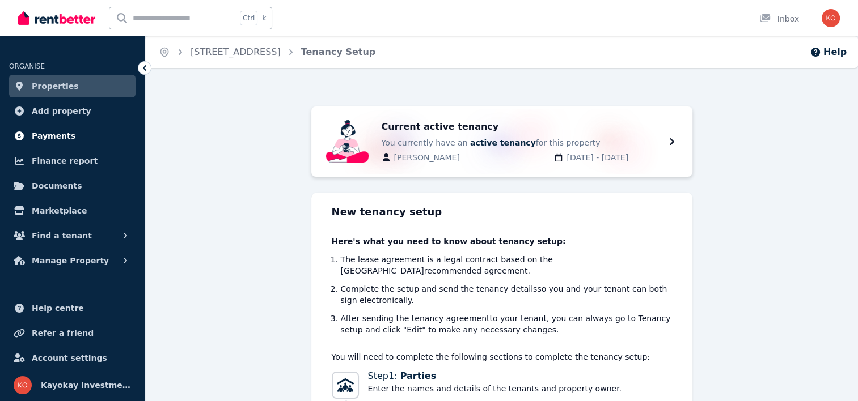 The height and width of the screenshot is (401, 858). What do you see at coordinates (53, 136) in the screenshot?
I see `span: Payments` at bounding box center [53, 136].